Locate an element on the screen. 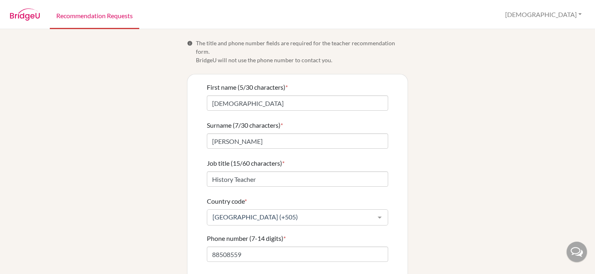  input: Enter your first name is located at coordinates (297, 103).